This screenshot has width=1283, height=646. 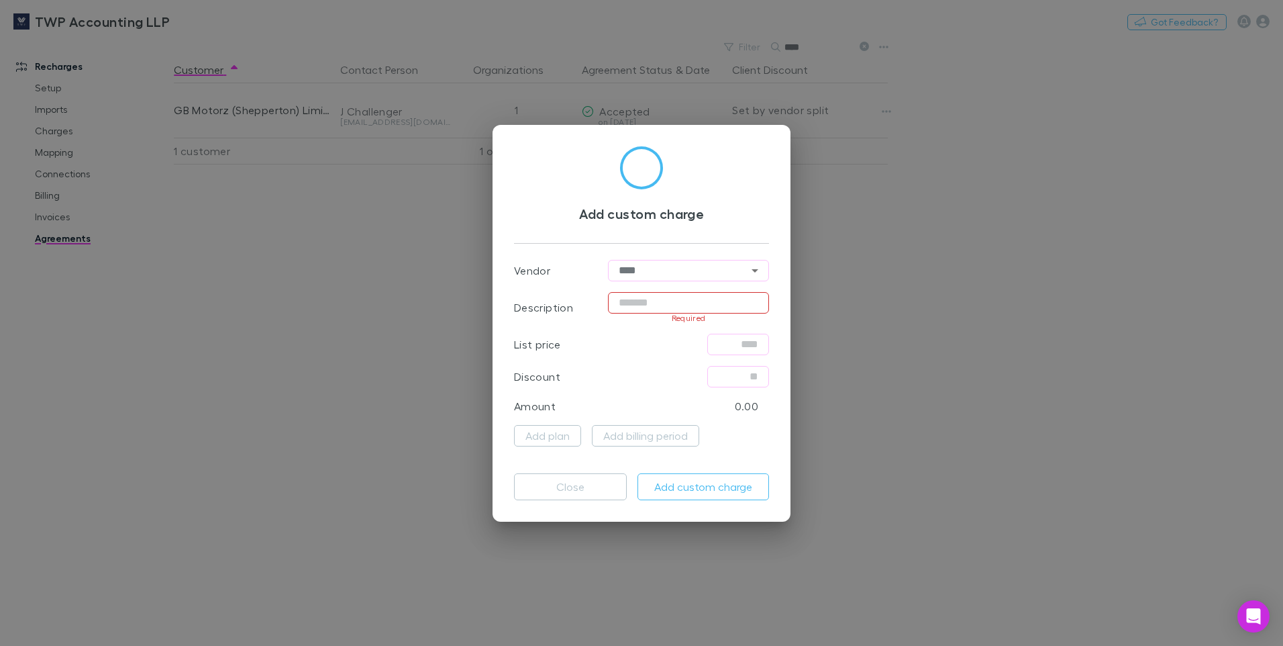 What do you see at coordinates (642, 213) in the screenshot?
I see `h3: Add custom charge` at bounding box center [642, 213].